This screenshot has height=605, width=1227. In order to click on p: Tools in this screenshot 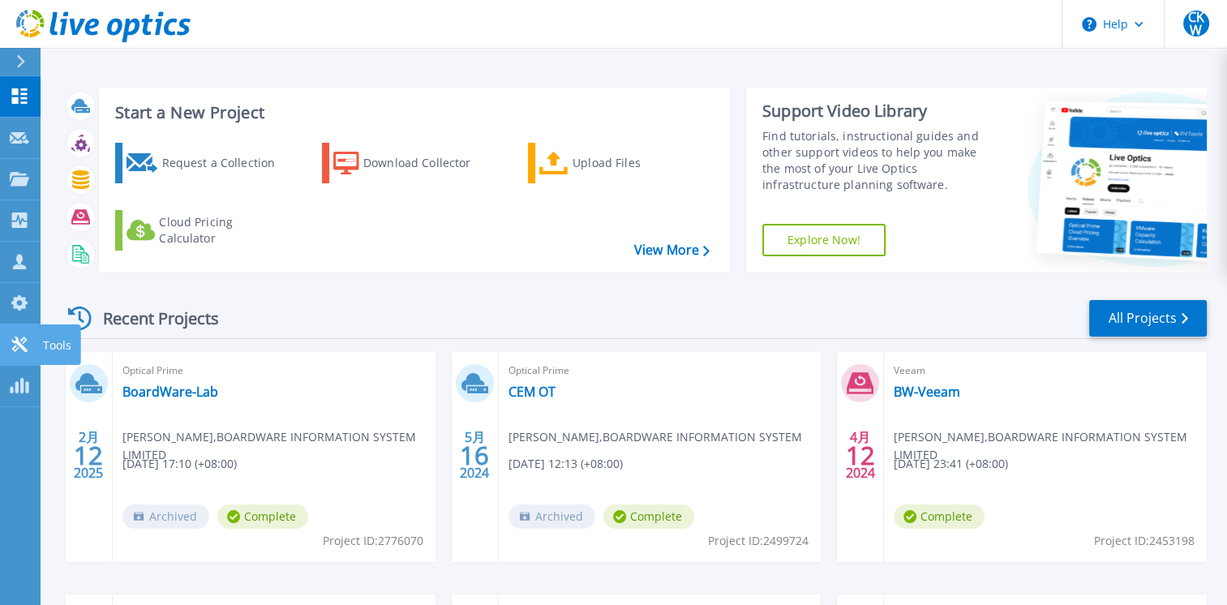, I will do `click(57, 345)`.